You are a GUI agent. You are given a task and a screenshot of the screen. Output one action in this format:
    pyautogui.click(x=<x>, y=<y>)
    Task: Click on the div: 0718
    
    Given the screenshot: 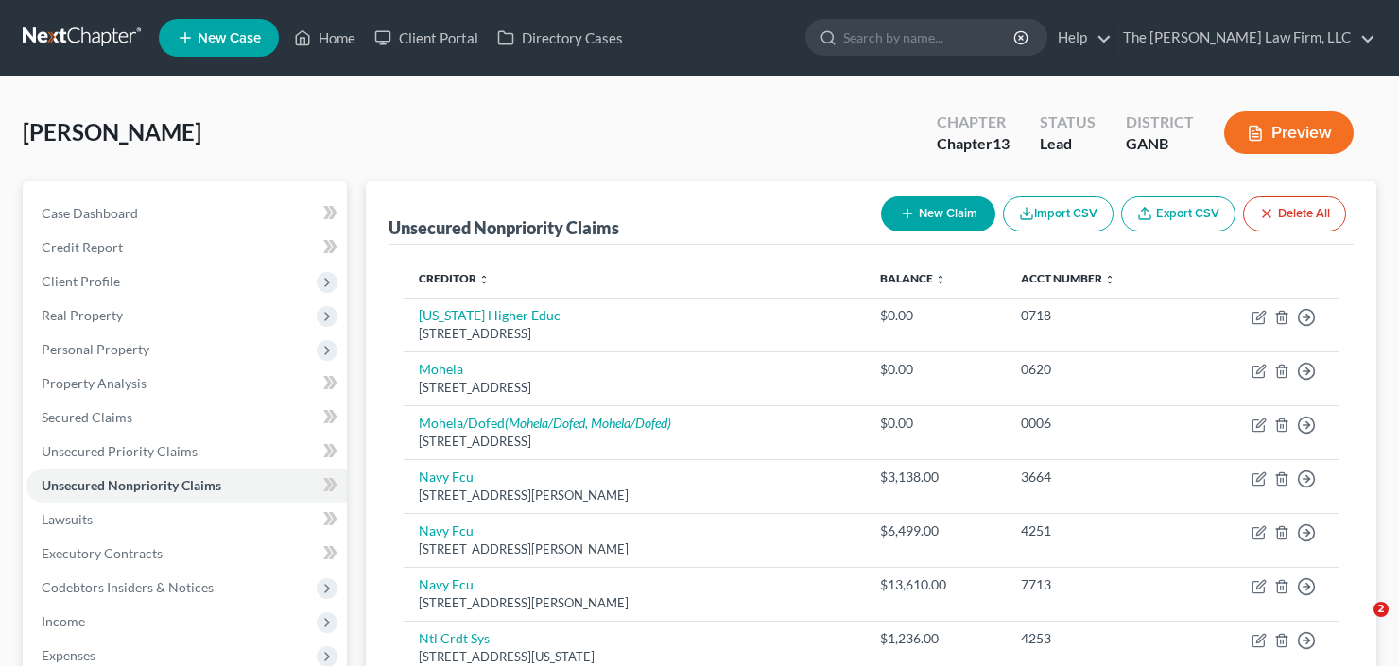 What is the action you would take?
    pyautogui.click(x=1097, y=316)
    